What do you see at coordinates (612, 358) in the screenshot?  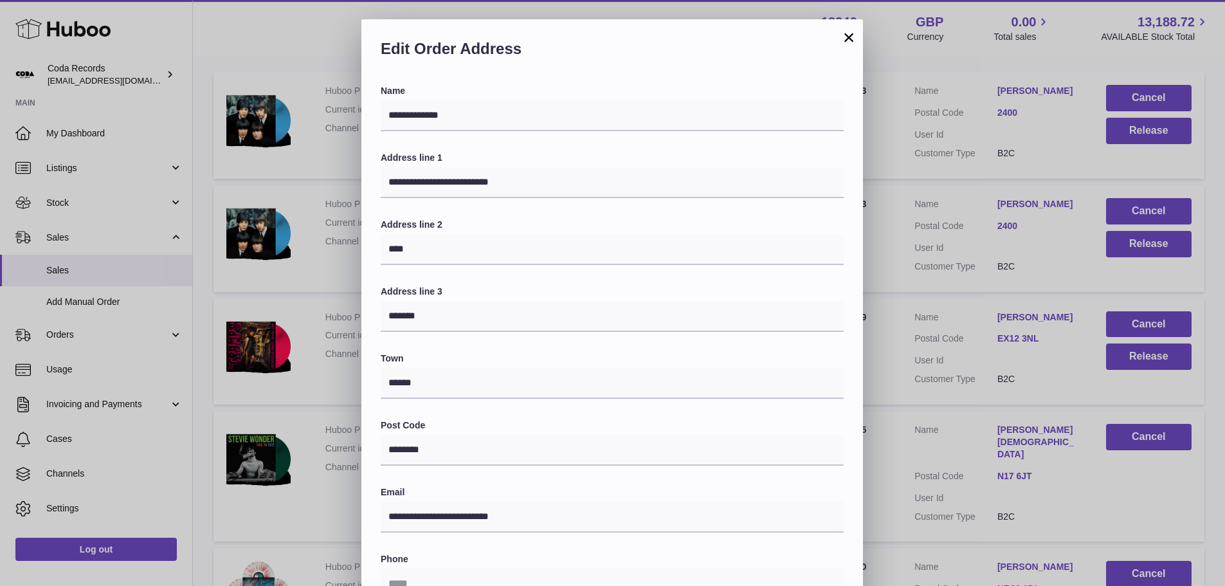 I see `label: Town` at bounding box center [612, 358].